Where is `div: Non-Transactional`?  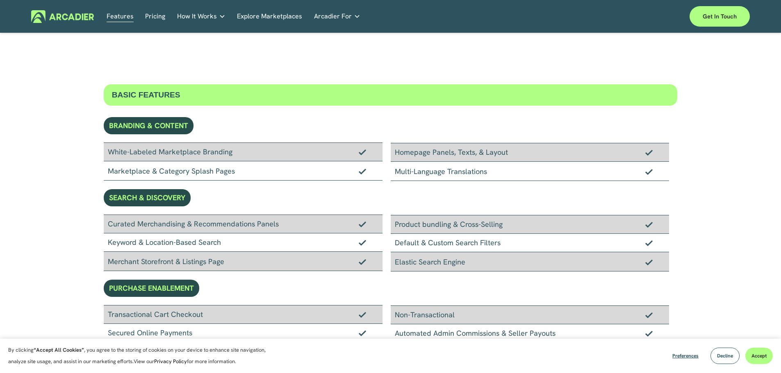
div: Non-Transactional is located at coordinates (530, 315).